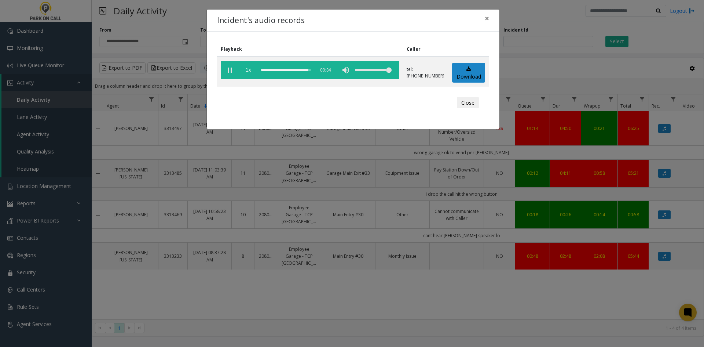 This screenshot has width=704, height=347. Describe the element at coordinates (261, 21) in the screenshot. I see `h4: Incident's audio records` at that location.